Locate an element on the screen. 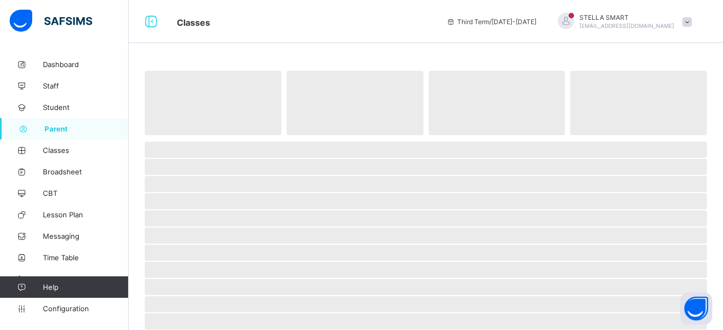  div: STELLASMART is located at coordinates (622, 21).